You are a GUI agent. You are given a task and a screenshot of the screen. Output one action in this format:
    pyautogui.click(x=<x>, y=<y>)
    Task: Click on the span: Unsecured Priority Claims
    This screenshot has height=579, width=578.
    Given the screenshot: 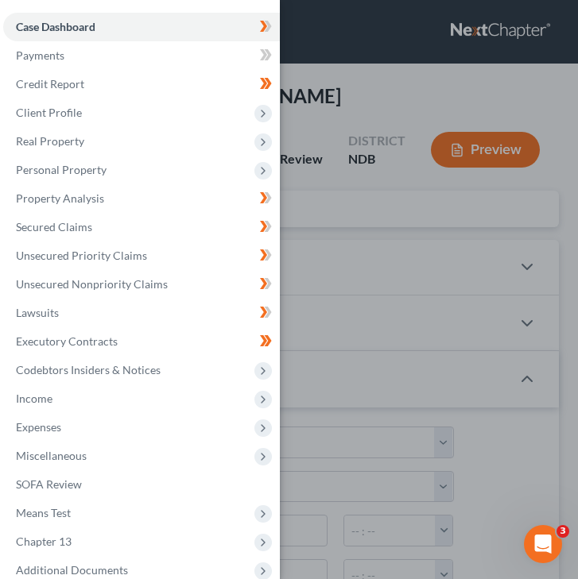 What is the action you would take?
    pyautogui.click(x=81, y=255)
    